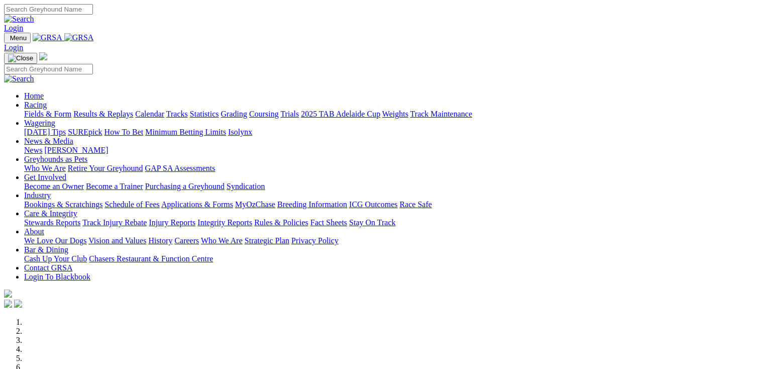 This screenshot has width=766, height=369. What do you see at coordinates (115, 222) in the screenshot?
I see `a: Track Injury Rebate` at bounding box center [115, 222].